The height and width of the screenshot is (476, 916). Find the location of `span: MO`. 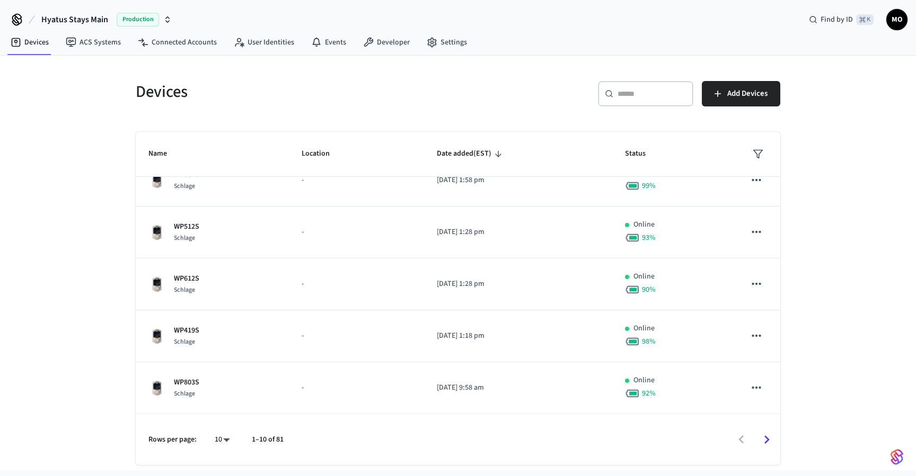

span: MO is located at coordinates (897, 20).